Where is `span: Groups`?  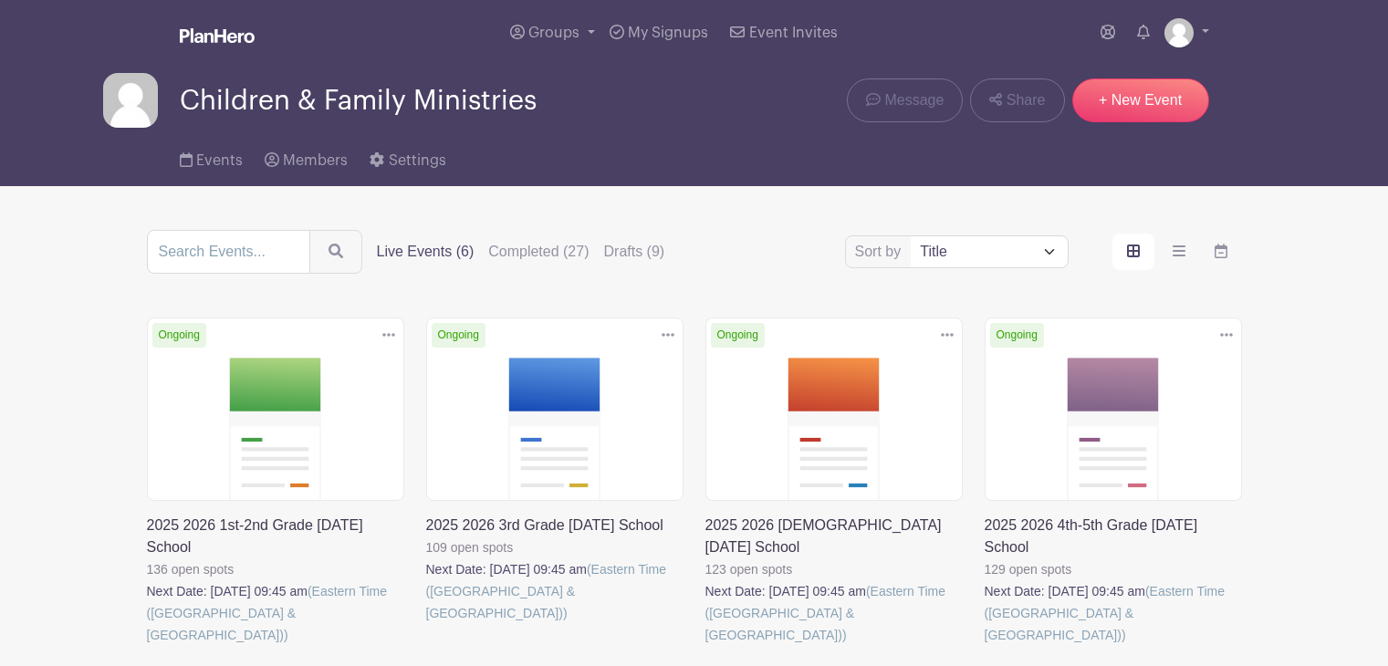 span: Groups is located at coordinates (554, 33).